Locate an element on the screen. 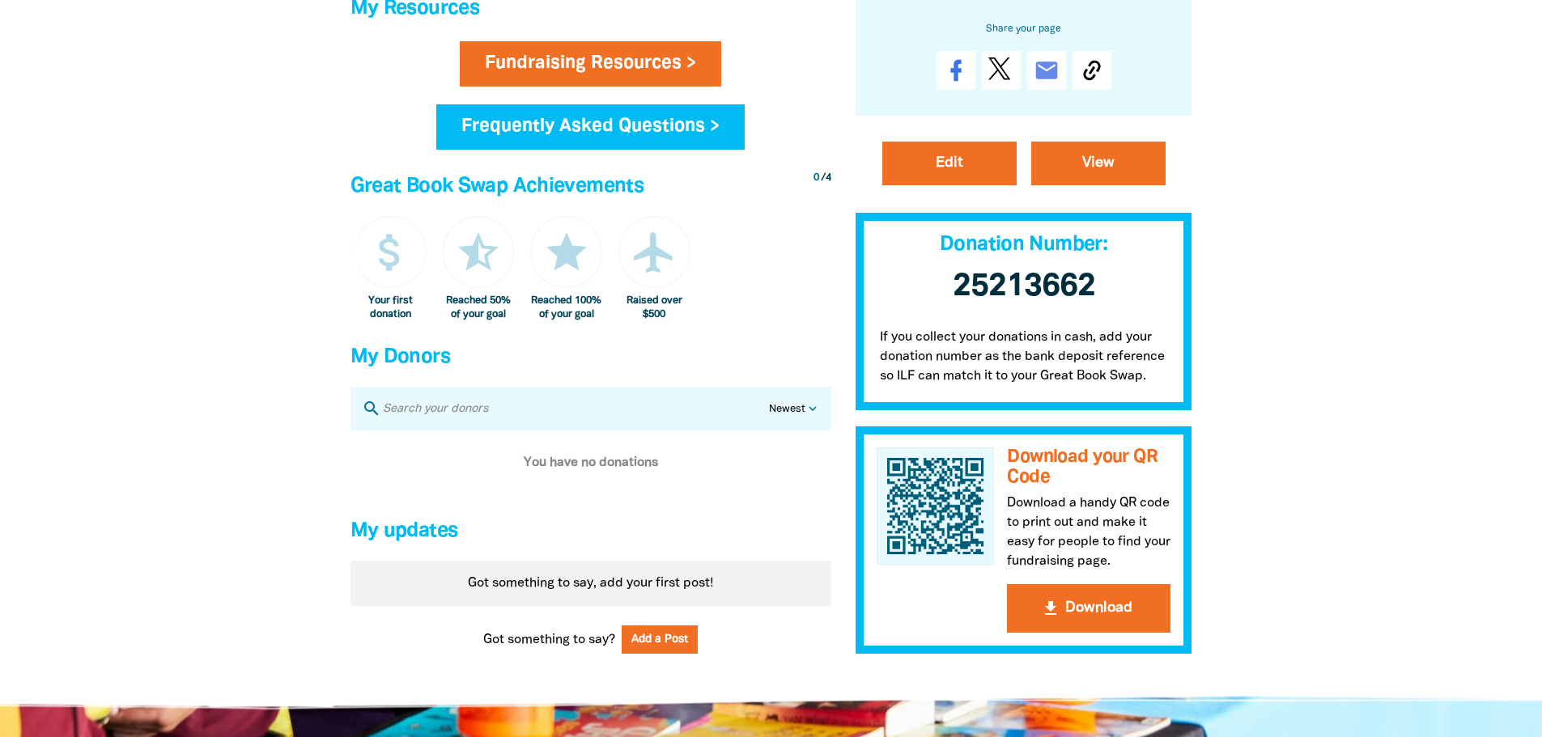  div: Your first donation is located at coordinates (390, 308).